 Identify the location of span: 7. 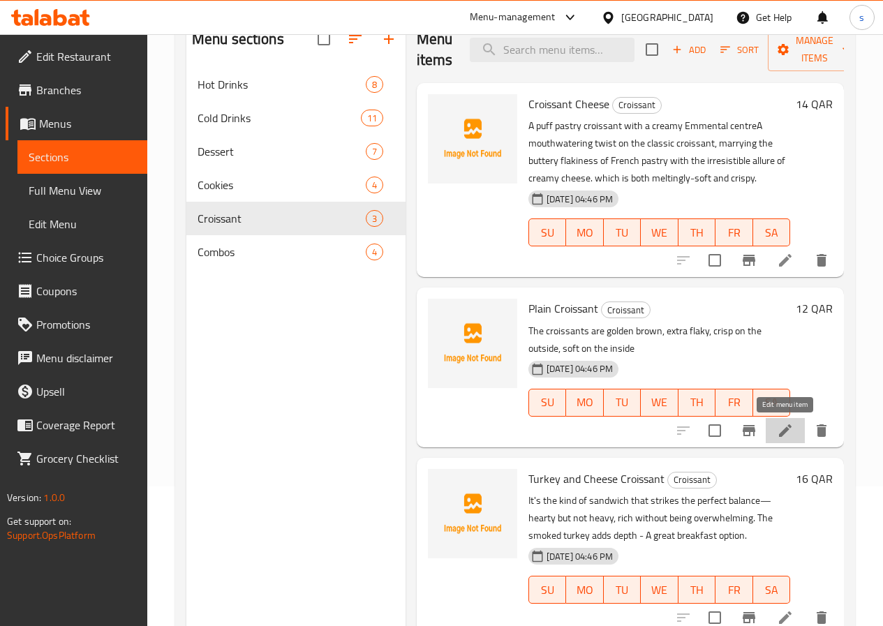
(374, 151).